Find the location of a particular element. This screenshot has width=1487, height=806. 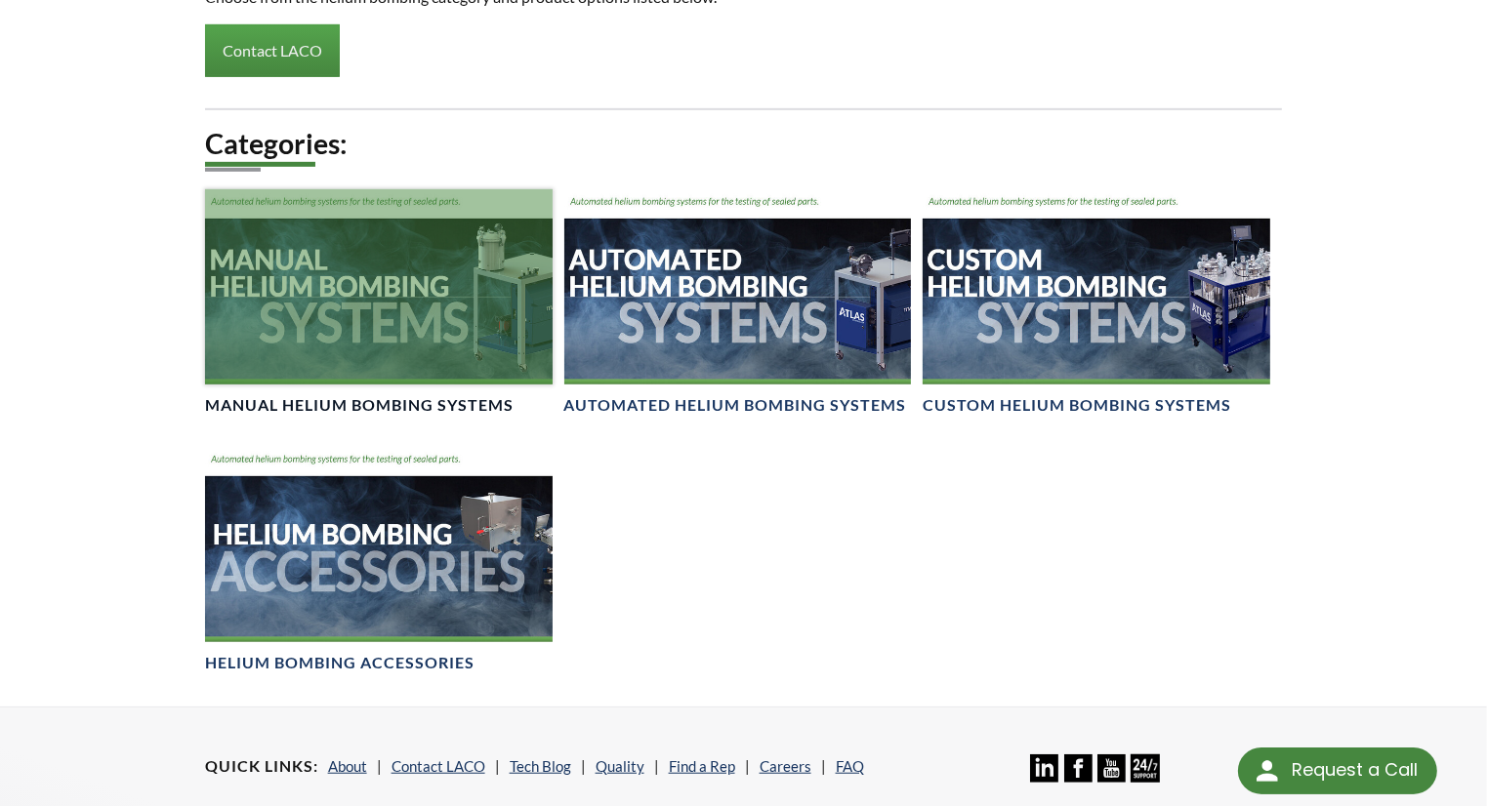

a: About is located at coordinates (347, 766).